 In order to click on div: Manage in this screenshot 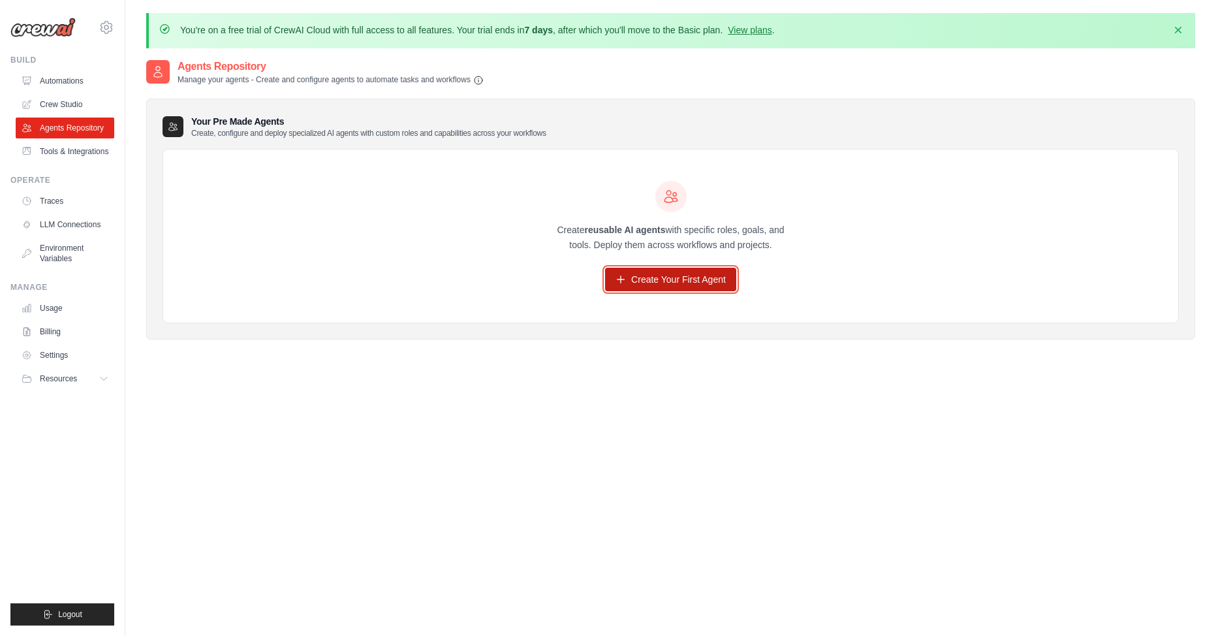, I will do `click(62, 287)`.